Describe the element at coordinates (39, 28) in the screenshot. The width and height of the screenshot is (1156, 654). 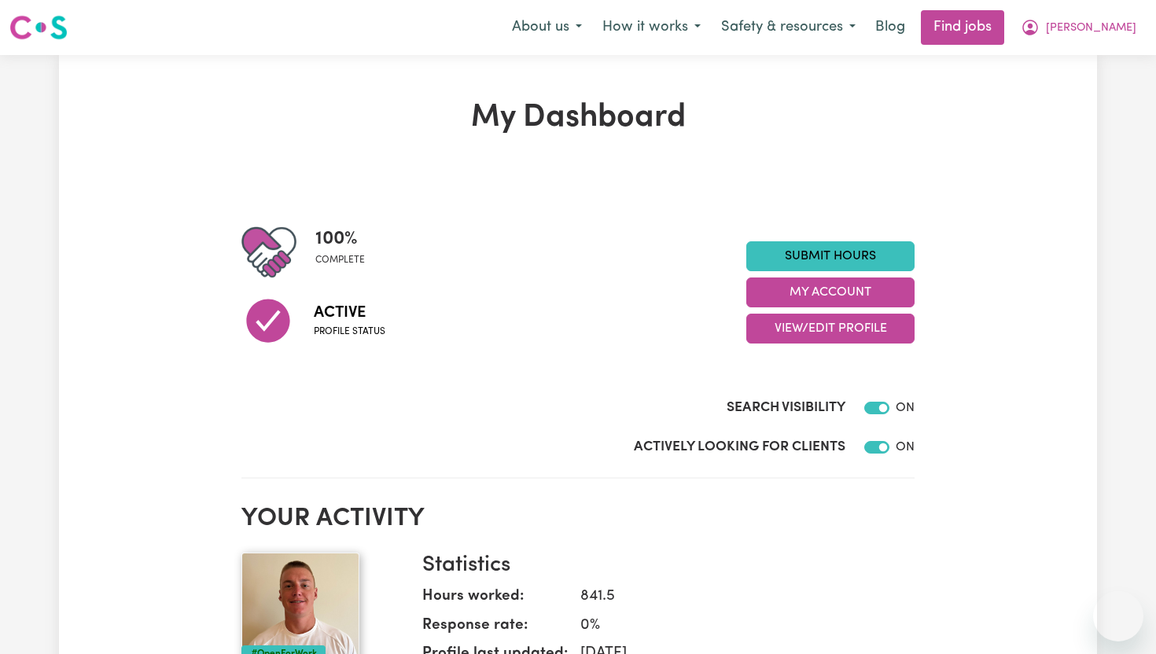
I see `a: Careseekers logo` at that location.